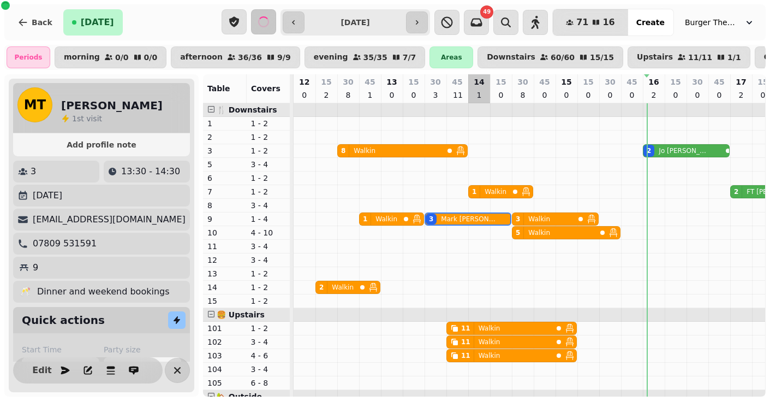 This screenshot has width=770, height=401. What do you see at coordinates (550, 57) in the screenshot?
I see `button: Downstairs60/6015/15` at bounding box center [550, 57].